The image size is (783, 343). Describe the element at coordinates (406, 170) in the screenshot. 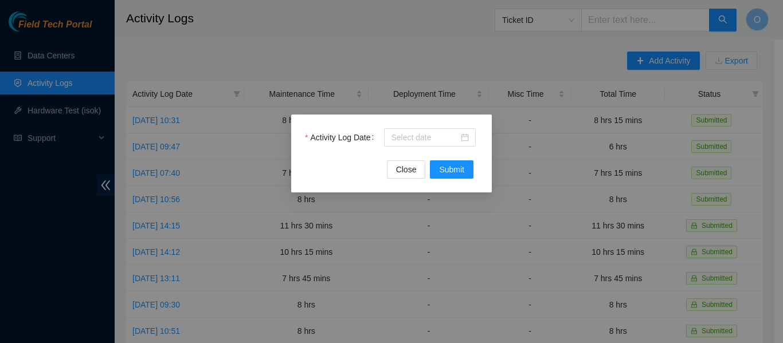

I see `button: Close` at that location.